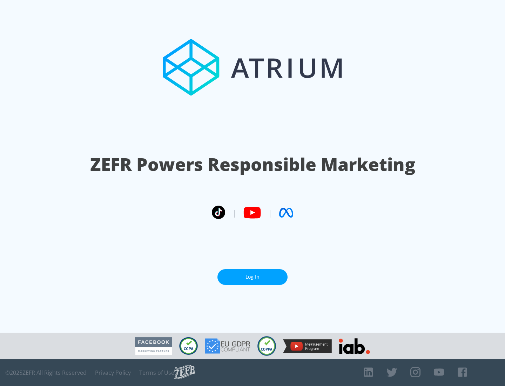 The height and width of the screenshot is (386, 505). What do you see at coordinates (354, 346) in the screenshot?
I see `img: IAB` at bounding box center [354, 346].